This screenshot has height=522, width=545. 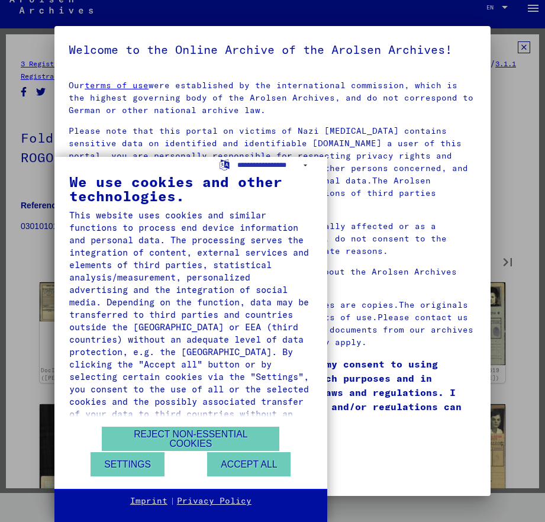 What do you see at coordinates (127, 464) in the screenshot?
I see `button: Settings` at bounding box center [127, 464].